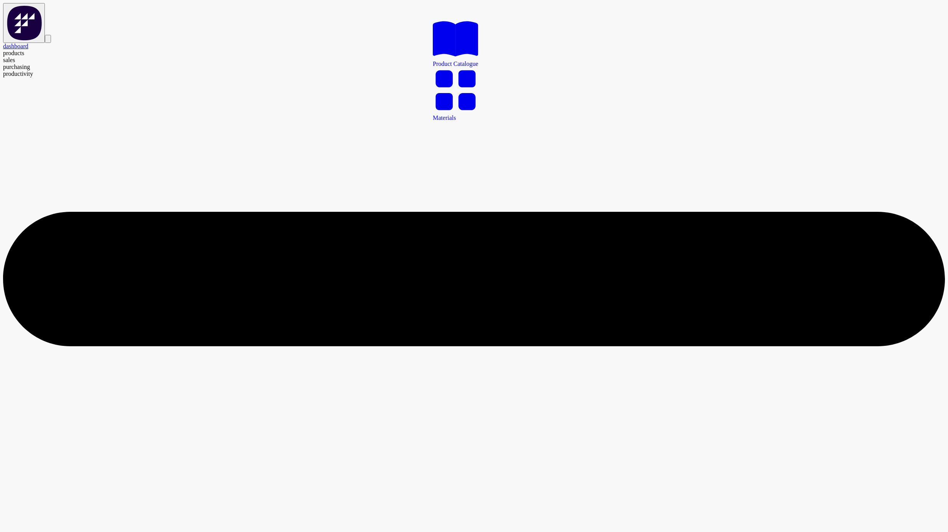 This screenshot has width=948, height=532. What do you see at coordinates (455, 118) in the screenshot?
I see `div: Materials` at bounding box center [455, 118].